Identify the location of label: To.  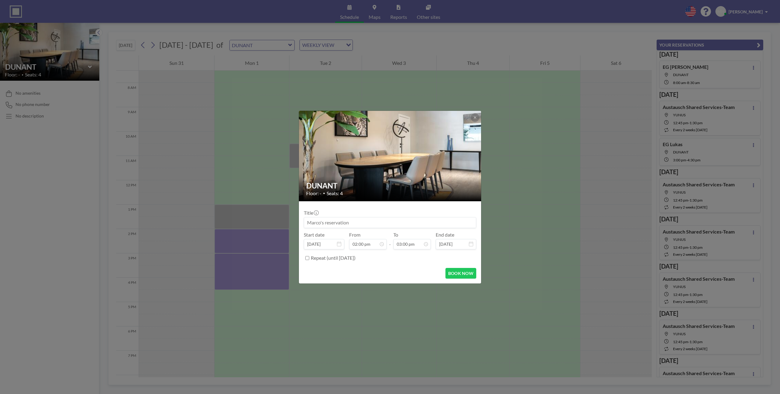
(396, 235).